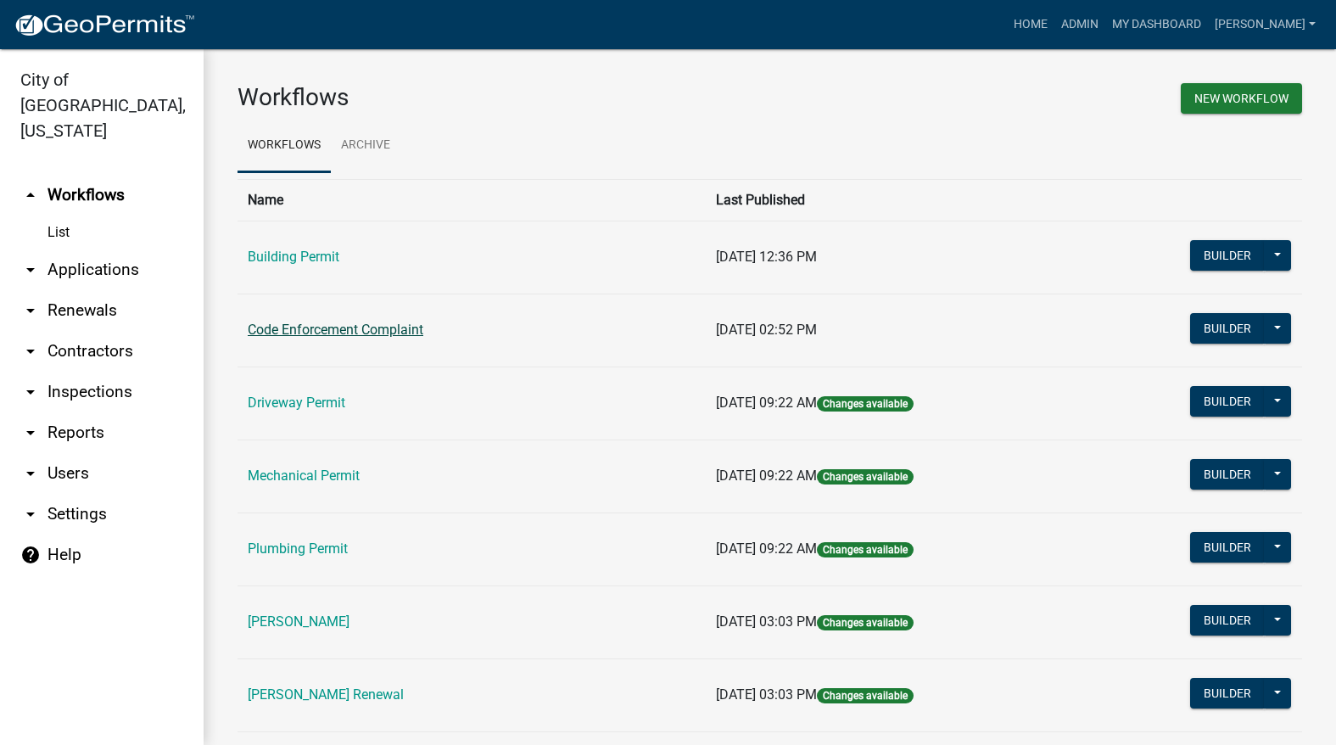  What do you see at coordinates (31, 555) in the screenshot?
I see `i: help` at bounding box center [31, 555].